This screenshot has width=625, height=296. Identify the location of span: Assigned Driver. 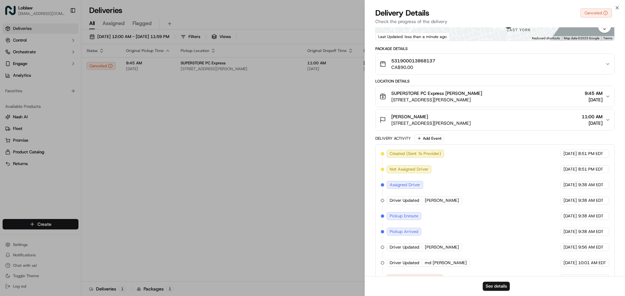
(405, 185).